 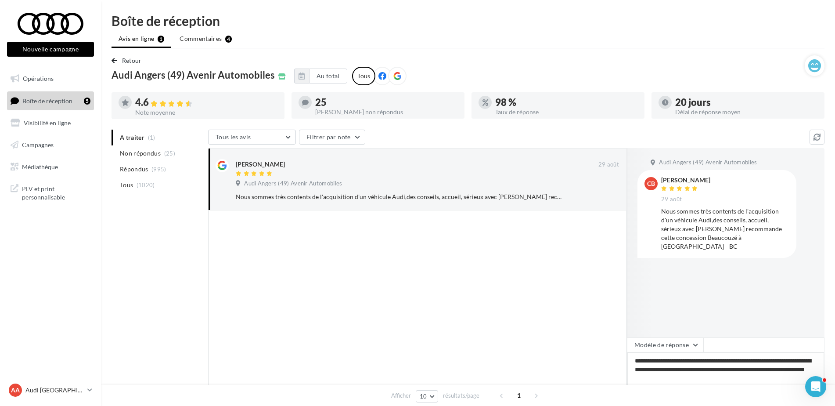 I want to click on span: (995), so click(x=159, y=169).